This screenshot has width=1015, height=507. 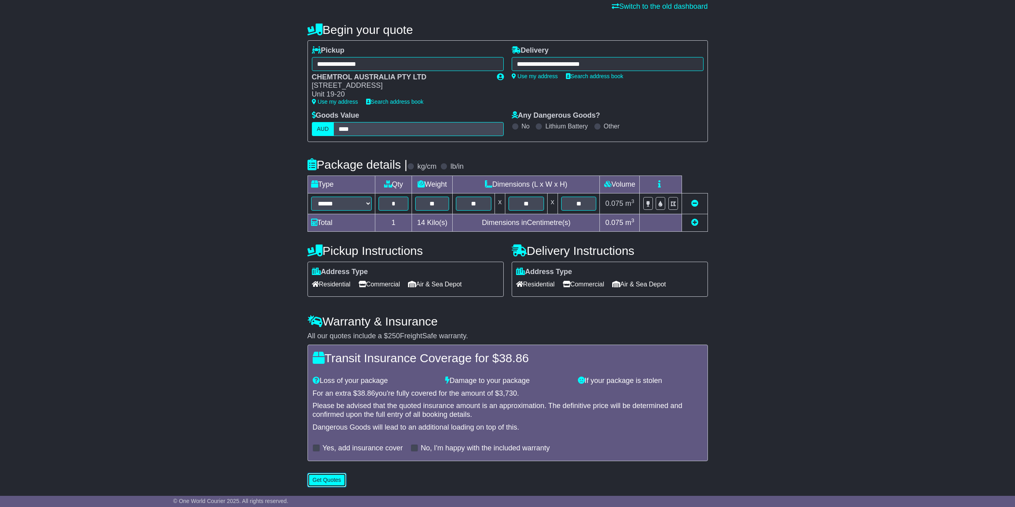 What do you see at coordinates (400, 94) in the screenshot?
I see `div: Unit 19-20` at bounding box center [400, 94].